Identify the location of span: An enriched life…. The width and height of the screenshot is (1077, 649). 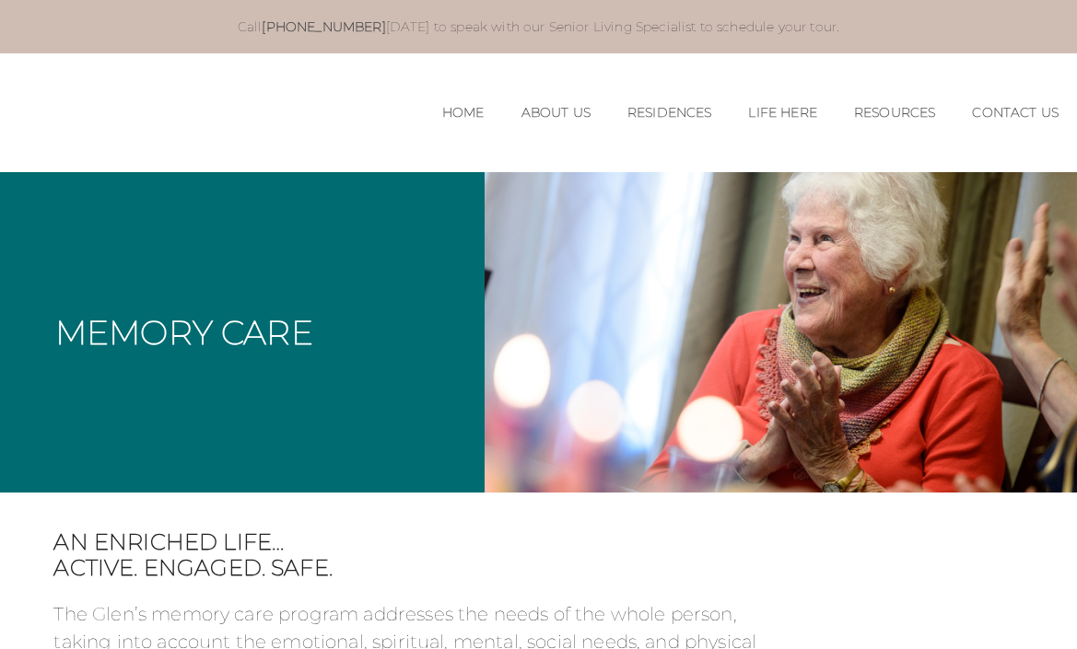
(409, 543).